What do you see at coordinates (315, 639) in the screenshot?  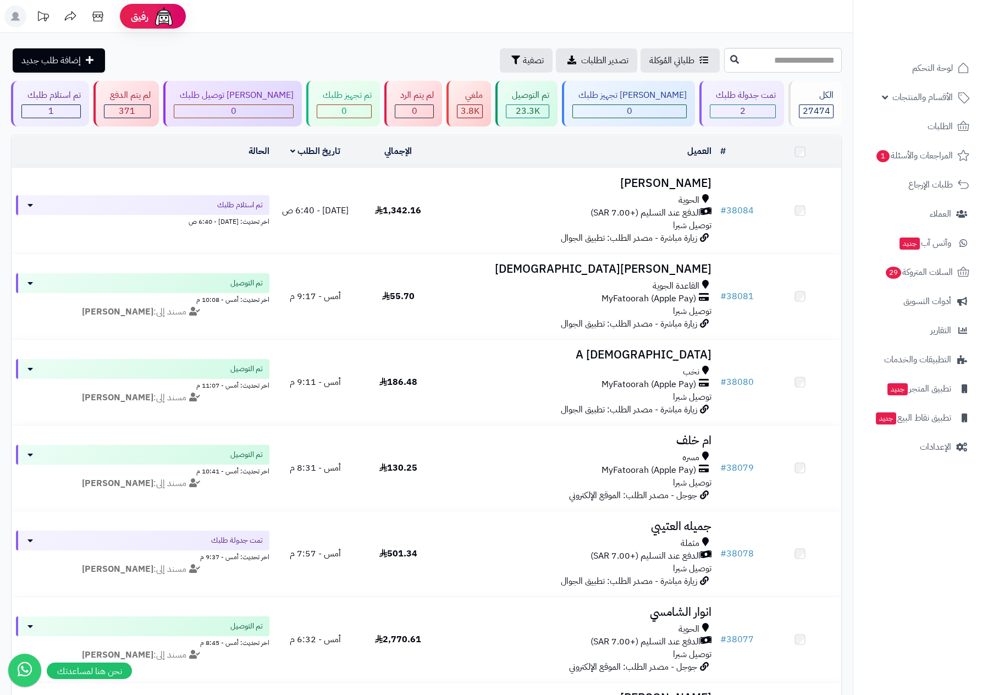 I see `span: أمس - 6:32 م` at bounding box center [315, 639].